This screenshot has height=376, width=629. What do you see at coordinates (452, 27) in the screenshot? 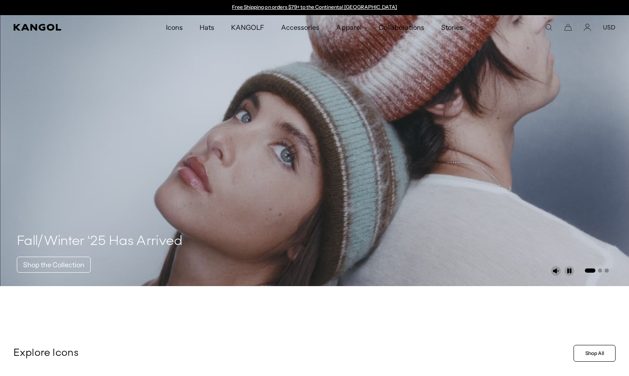
I see `span: Stories` at bounding box center [452, 27].